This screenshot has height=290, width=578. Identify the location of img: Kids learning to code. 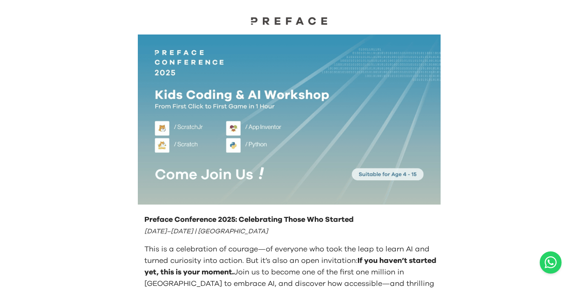
(289, 120).